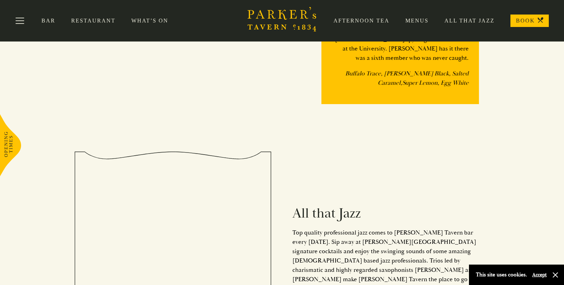  I want to click on button: Close and accept, so click(555, 275).